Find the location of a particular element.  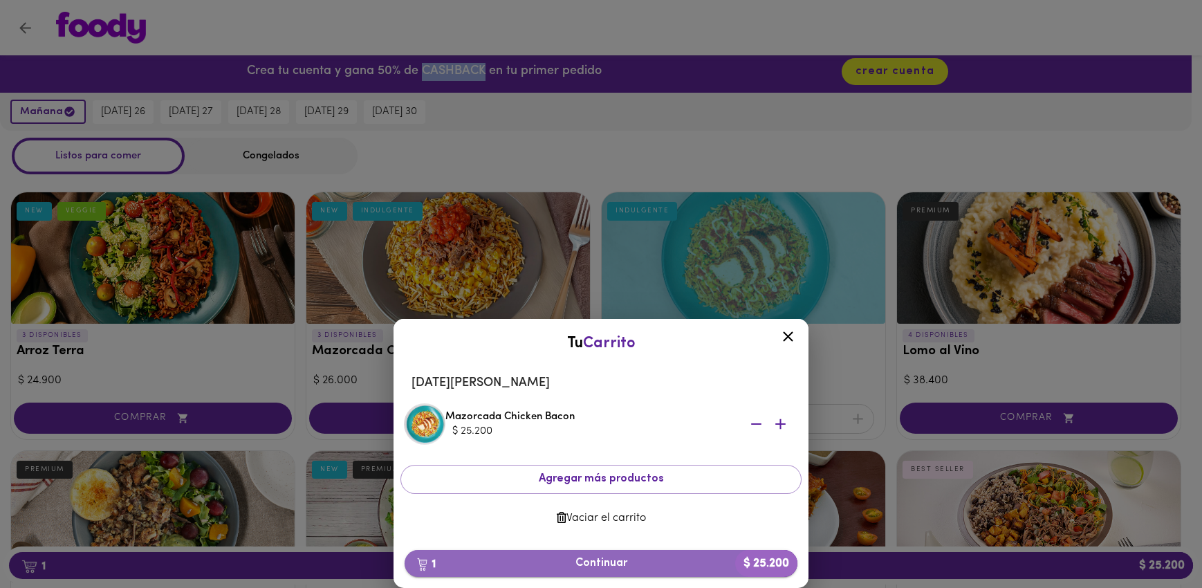

div: $ 25.200 is located at coordinates (591, 431).